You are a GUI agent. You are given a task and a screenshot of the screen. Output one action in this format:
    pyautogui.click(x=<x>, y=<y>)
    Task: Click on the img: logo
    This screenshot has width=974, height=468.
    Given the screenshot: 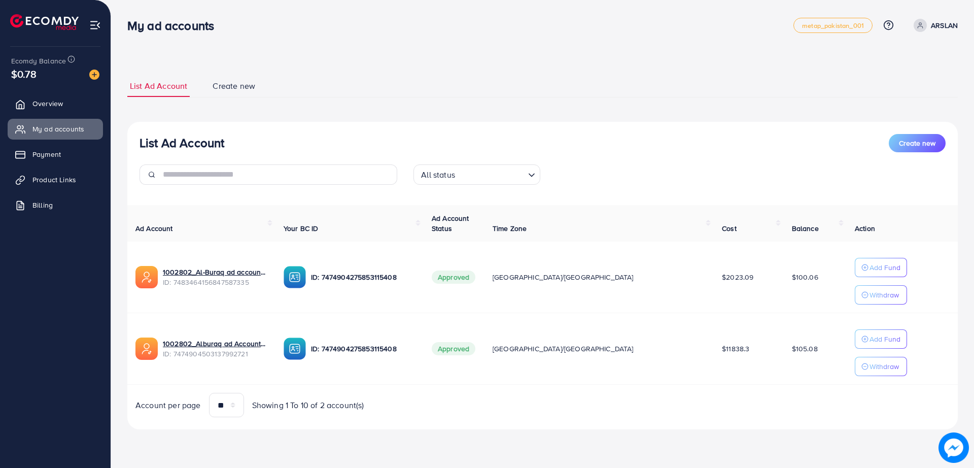 What is the action you would take?
    pyautogui.click(x=44, y=22)
    